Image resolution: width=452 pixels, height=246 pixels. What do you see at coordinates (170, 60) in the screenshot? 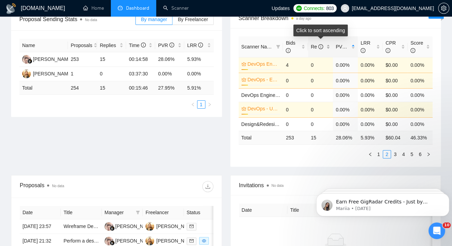
I see `td: 28.06%` at bounding box center [170, 60].